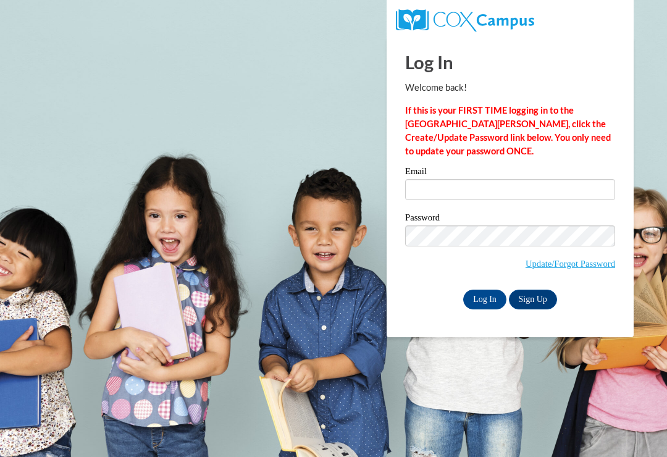  What do you see at coordinates (510, 62) in the screenshot?
I see `h1: Log In` at bounding box center [510, 62].